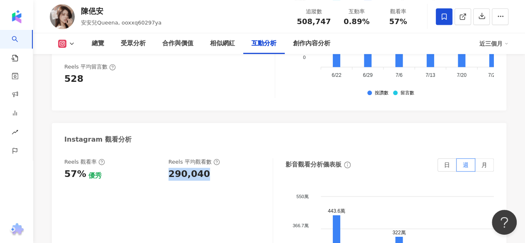 This screenshot has height=243, width=525. What do you see at coordinates (90, 67) in the screenshot?
I see `div: Reels 平均留言數` at bounding box center [90, 67].